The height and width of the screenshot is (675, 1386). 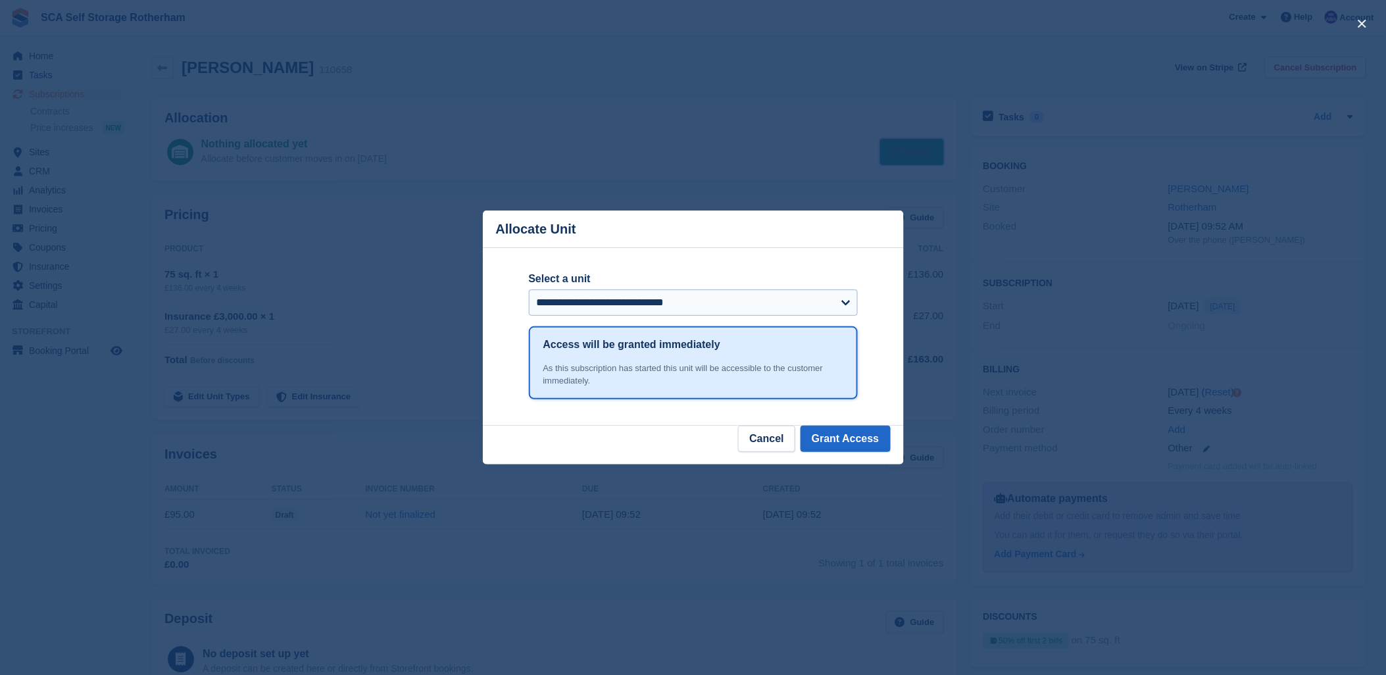 I want to click on button: Cancel, so click(x=767, y=439).